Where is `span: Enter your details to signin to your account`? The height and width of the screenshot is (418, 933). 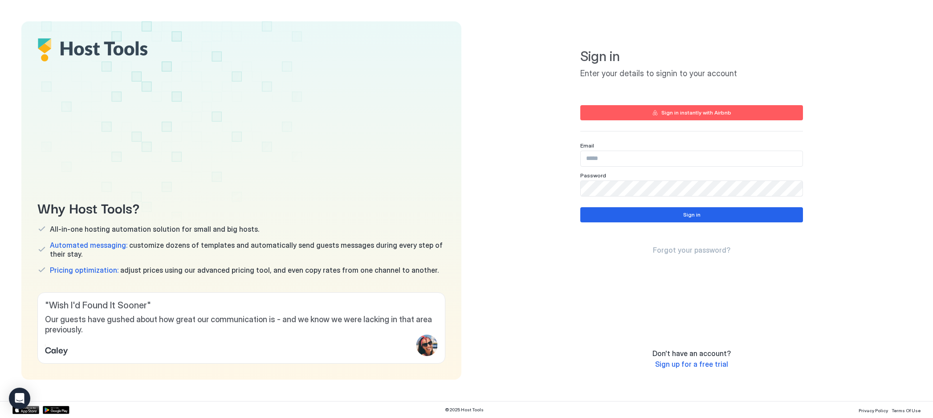
span: Enter your details to signin to your account is located at coordinates (692, 73).